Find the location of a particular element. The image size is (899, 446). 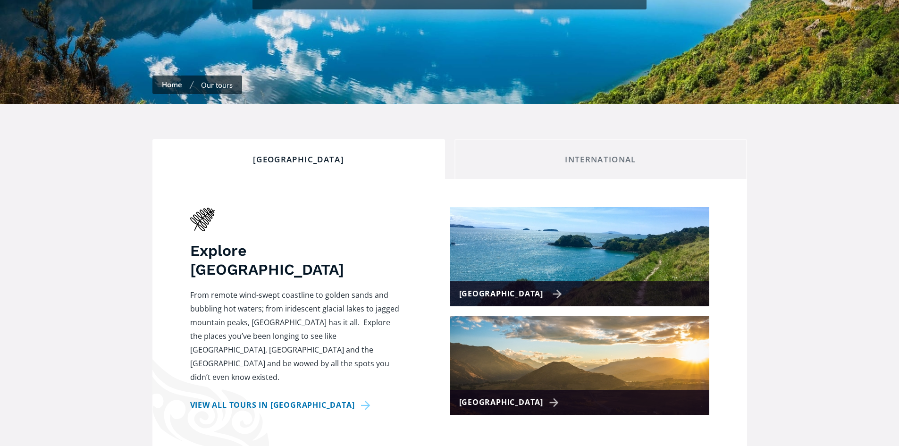

div: Our tours is located at coordinates (217, 85).